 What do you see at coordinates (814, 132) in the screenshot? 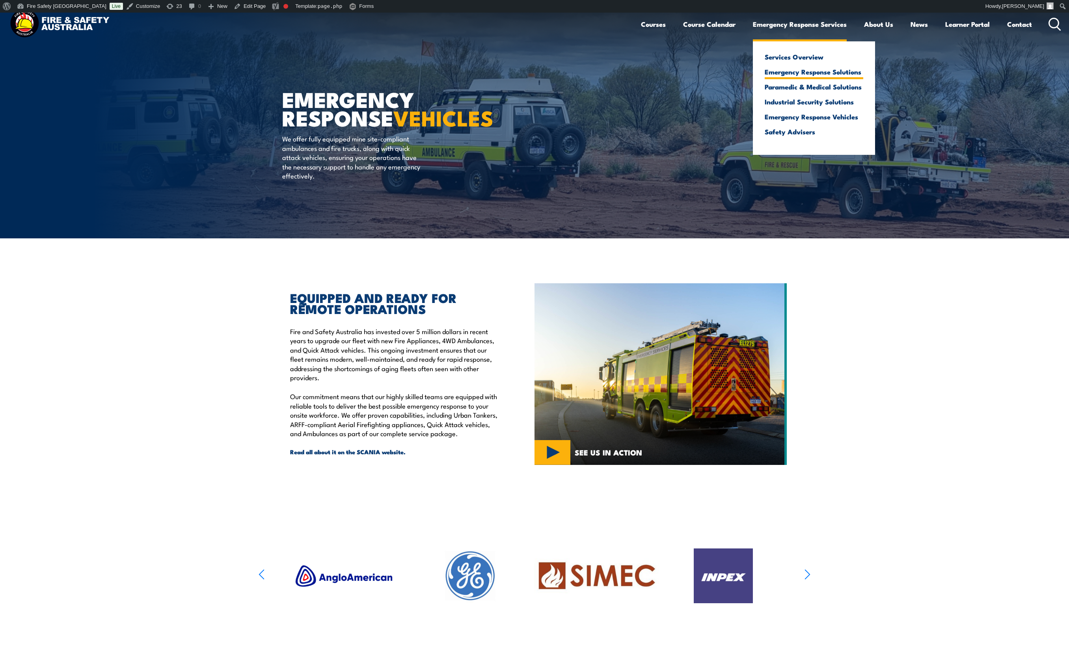
I see `a: Safety Advisers` at bounding box center [814, 132].